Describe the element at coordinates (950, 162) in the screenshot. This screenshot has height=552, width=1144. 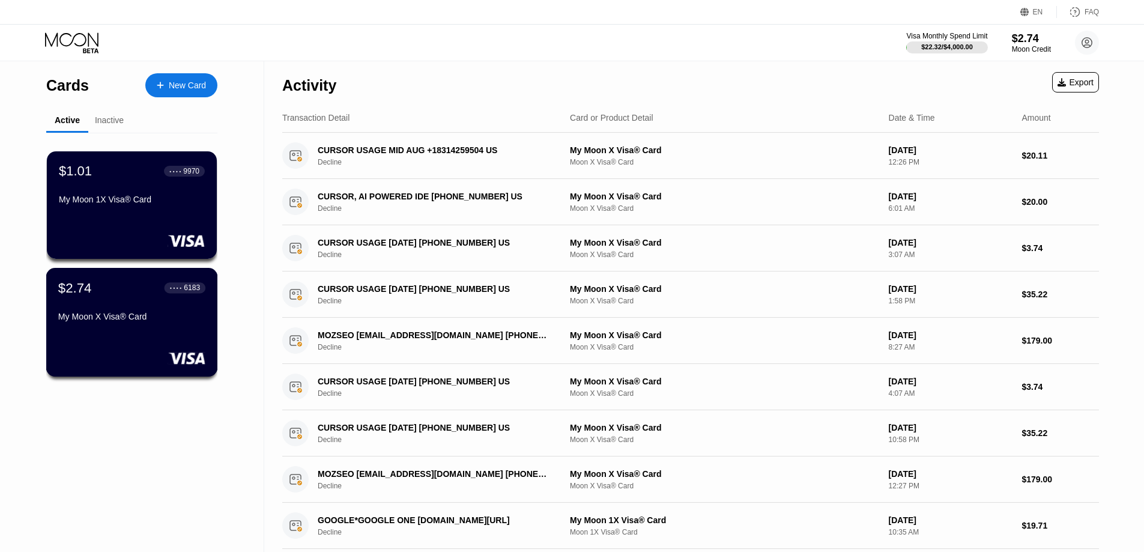
I see `div: 12:26 PM` at that location.